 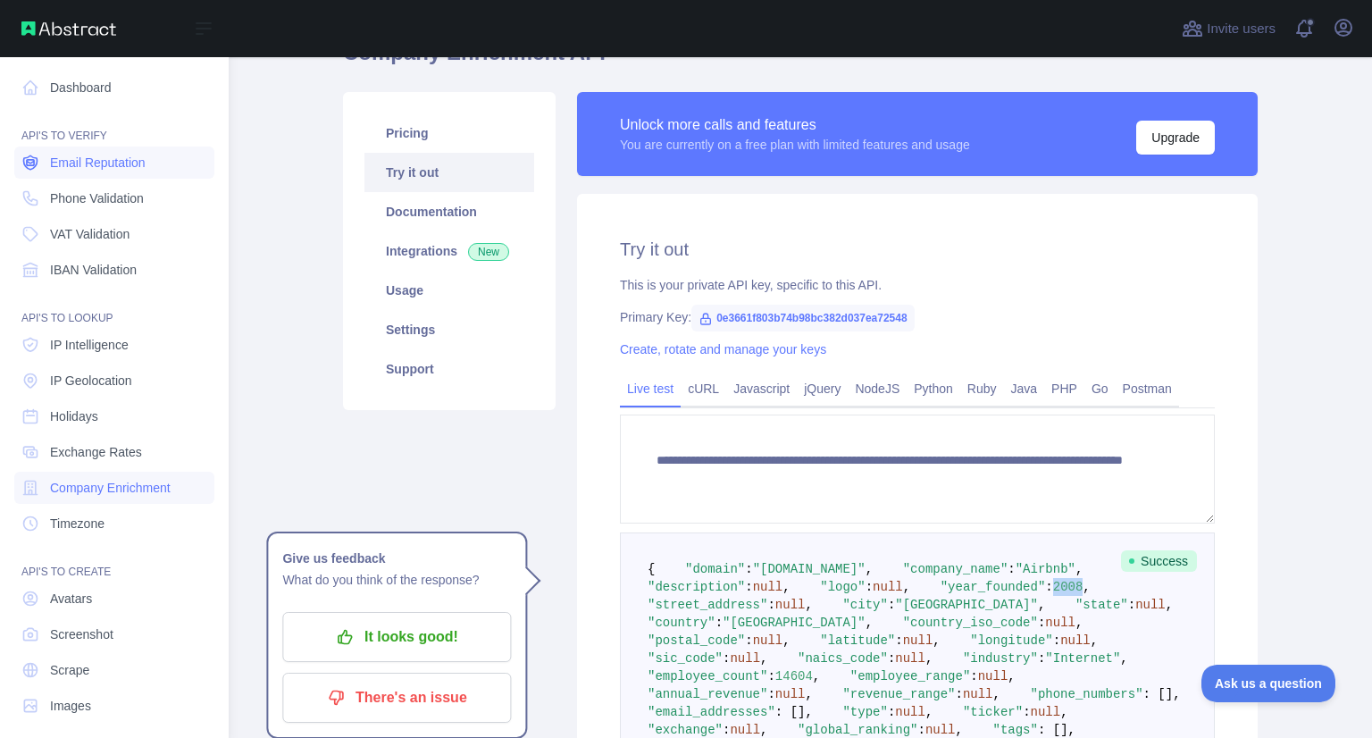 I want to click on a: Avatars, so click(x=114, y=599).